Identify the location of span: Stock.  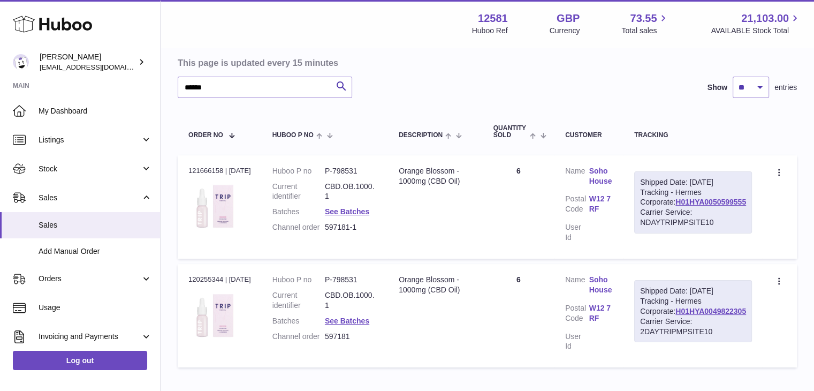
(89, 169).